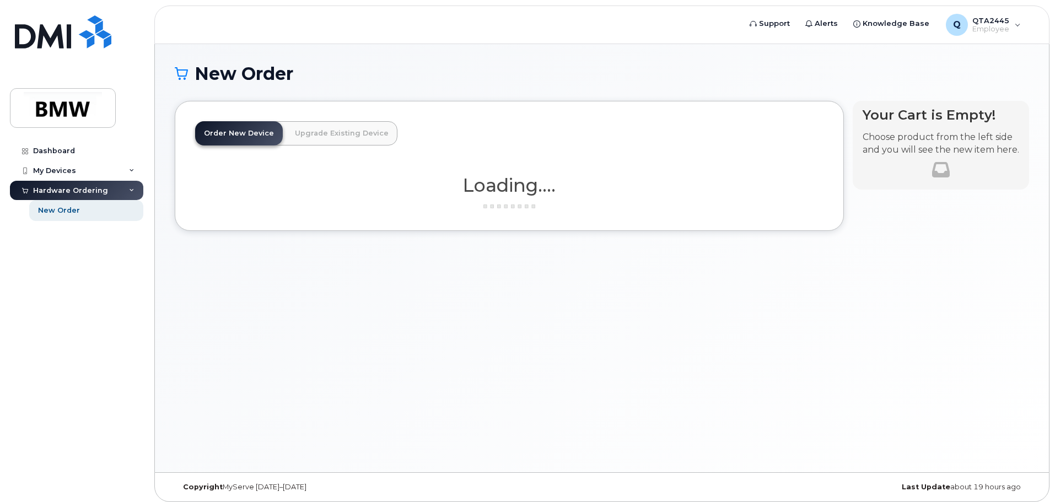 The width and height of the screenshot is (1055, 502). I want to click on strong: Last Update, so click(926, 487).